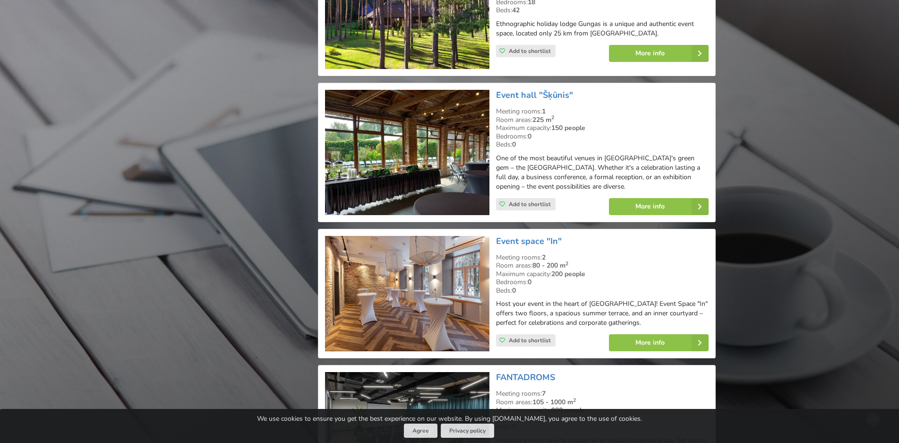 This screenshot has width=899, height=443. I want to click on strong: 1, so click(544, 111).